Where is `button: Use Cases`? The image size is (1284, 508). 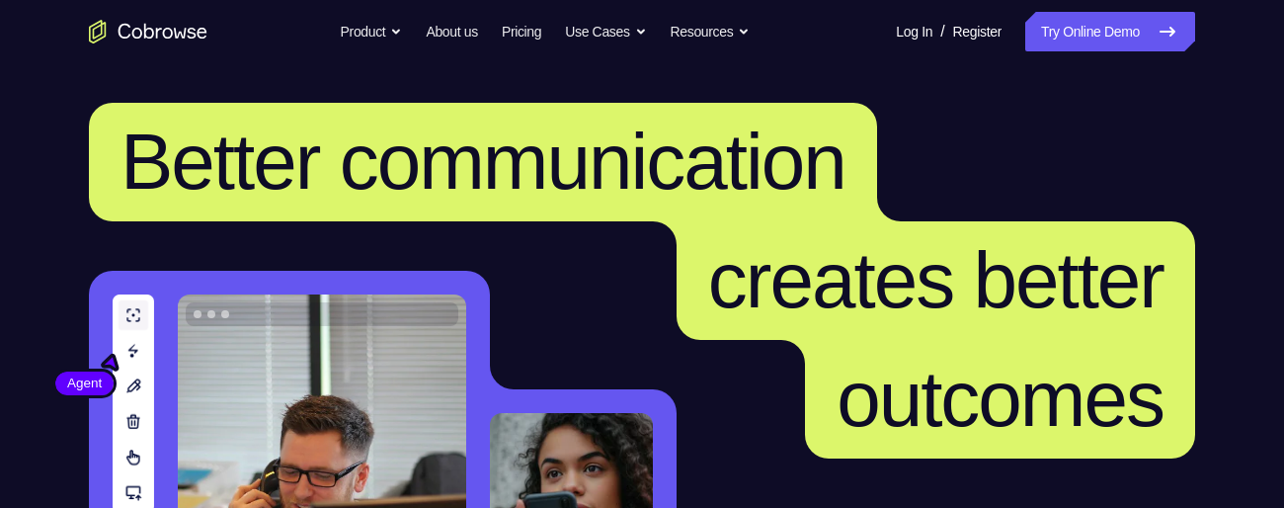
button: Use Cases is located at coordinates (605, 32).